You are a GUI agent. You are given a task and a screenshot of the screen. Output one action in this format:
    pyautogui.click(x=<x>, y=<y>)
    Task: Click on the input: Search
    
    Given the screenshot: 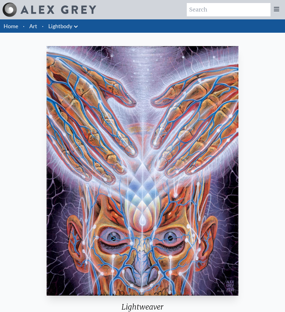 What is the action you would take?
    pyautogui.click(x=229, y=10)
    